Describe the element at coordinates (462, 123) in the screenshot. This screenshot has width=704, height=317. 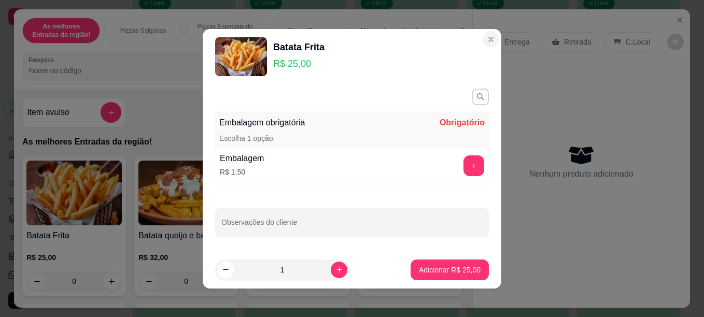
I see `p: Obrigatório` at that location.